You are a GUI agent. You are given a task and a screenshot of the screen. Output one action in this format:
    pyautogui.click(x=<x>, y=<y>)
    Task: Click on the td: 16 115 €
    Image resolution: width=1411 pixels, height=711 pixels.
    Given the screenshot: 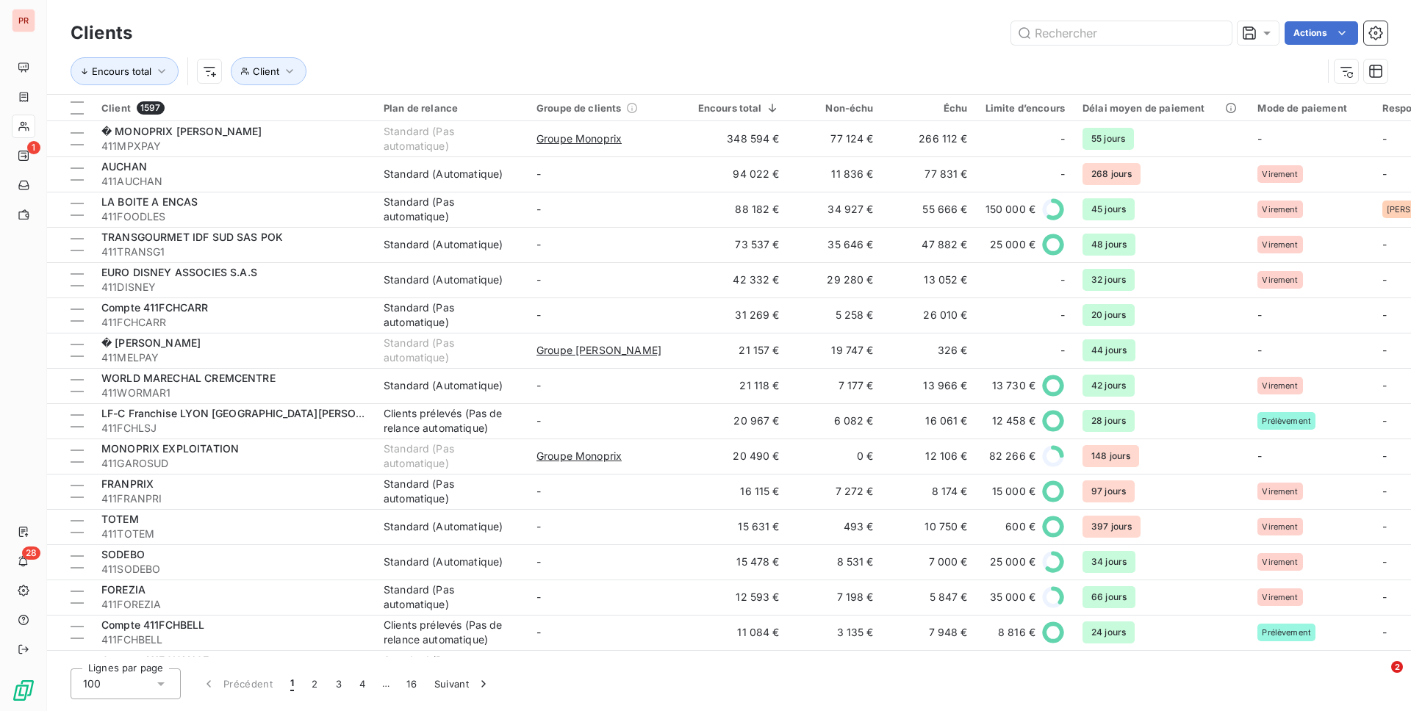 What is the action you would take?
    pyautogui.click(x=739, y=492)
    